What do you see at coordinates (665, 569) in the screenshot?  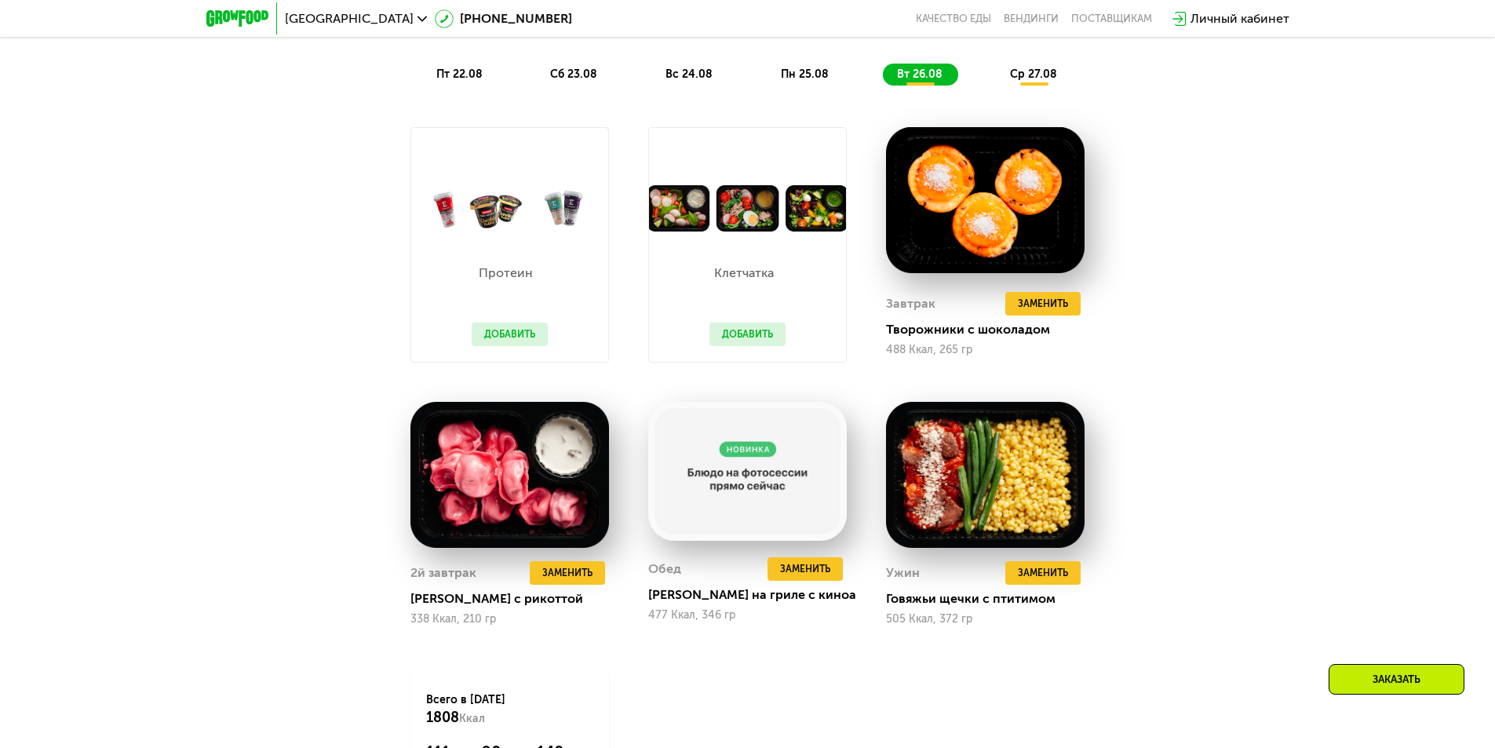 I see `div: Обед` at bounding box center [665, 569].